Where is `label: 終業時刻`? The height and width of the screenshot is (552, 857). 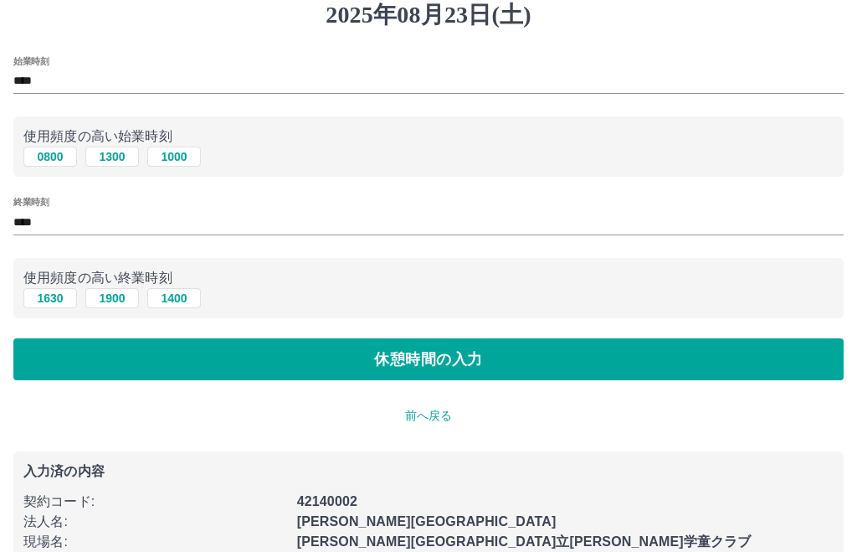 label: 終業時刻 is located at coordinates (31, 202).